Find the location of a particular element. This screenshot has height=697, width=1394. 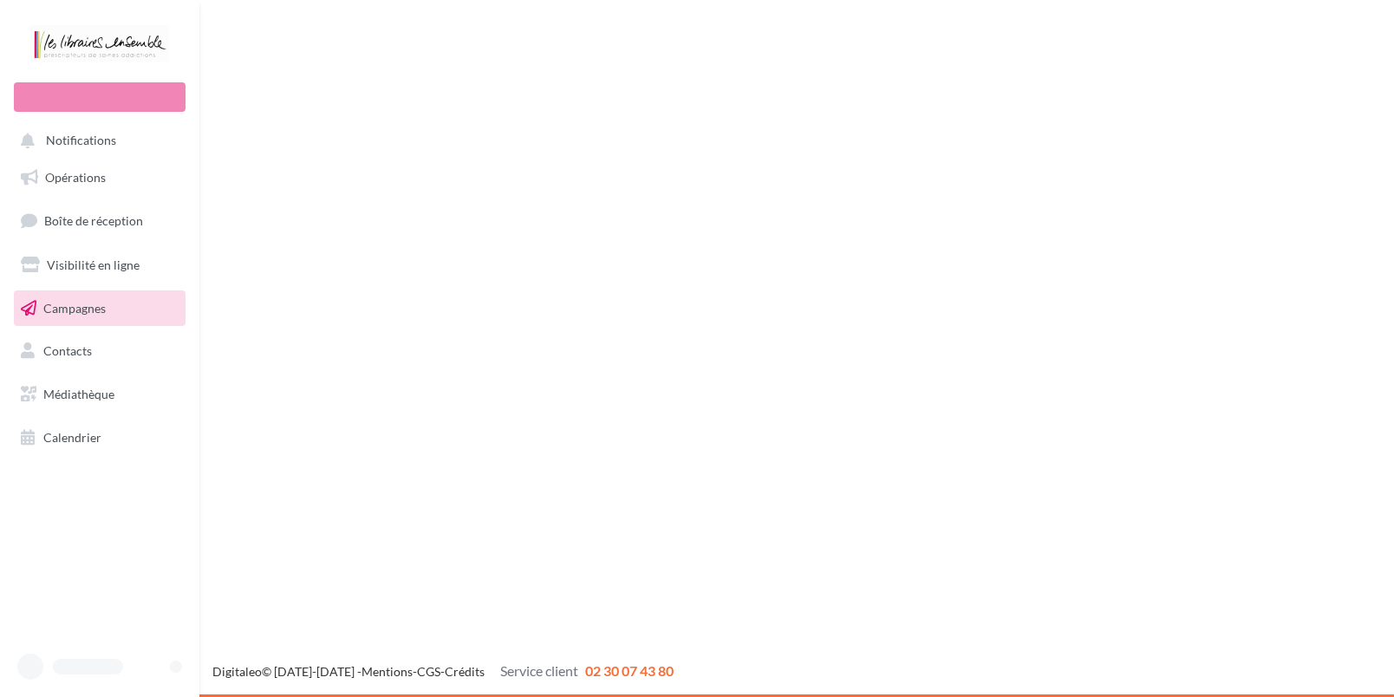

a: Mentions is located at coordinates (387, 671).